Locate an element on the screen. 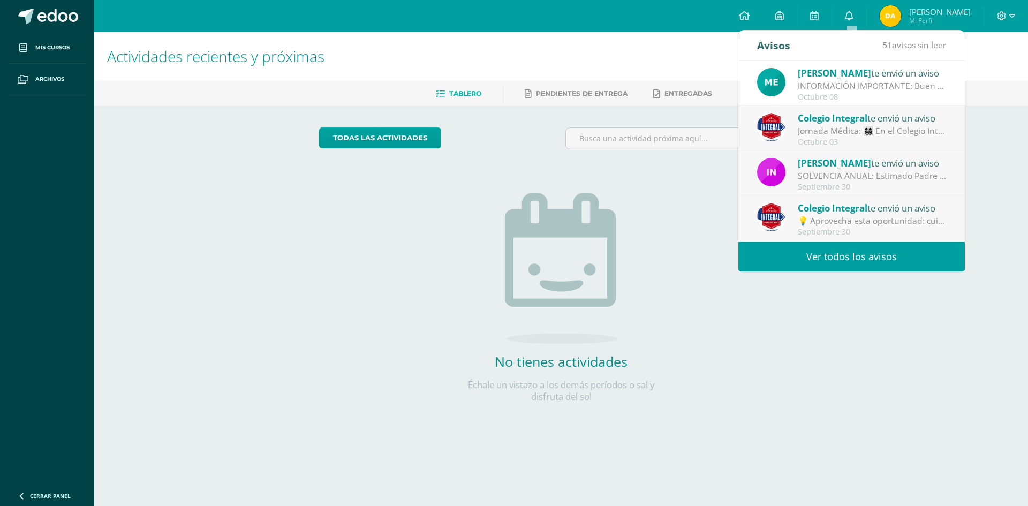 Image resolution: width=1028 pixels, height=506 pixels. span: Entregadas is located at coordinates (688, 93).